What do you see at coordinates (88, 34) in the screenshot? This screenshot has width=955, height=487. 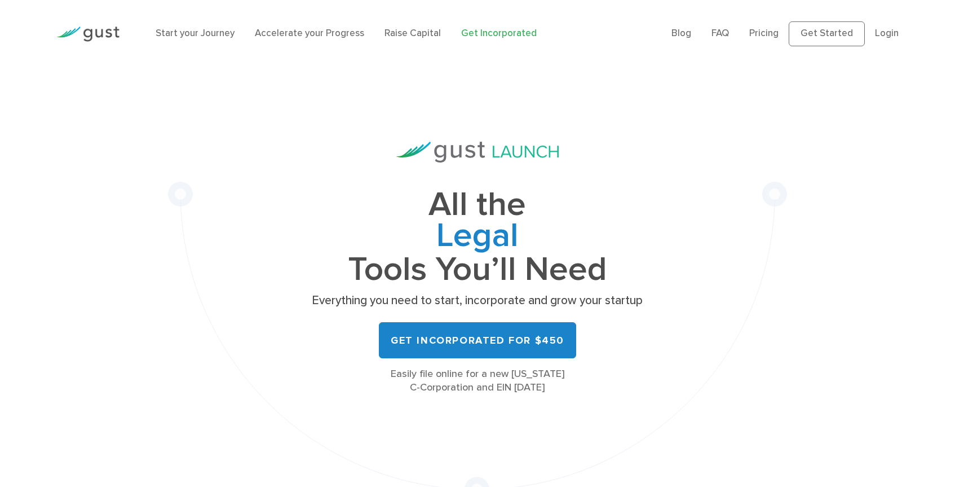 I see `img: Gust Logo` at bounding box center [88, 34].